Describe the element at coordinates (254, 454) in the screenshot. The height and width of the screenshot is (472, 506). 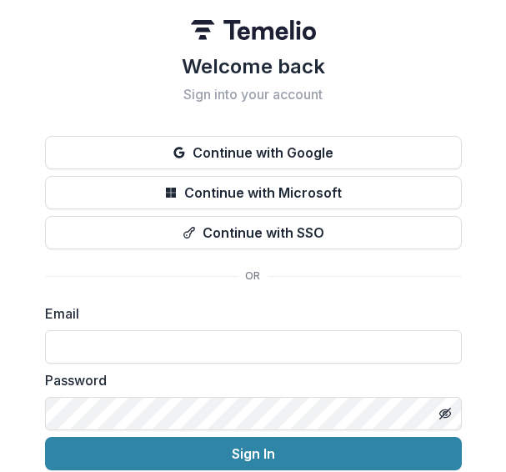
I see `button: Sign In` at that location.